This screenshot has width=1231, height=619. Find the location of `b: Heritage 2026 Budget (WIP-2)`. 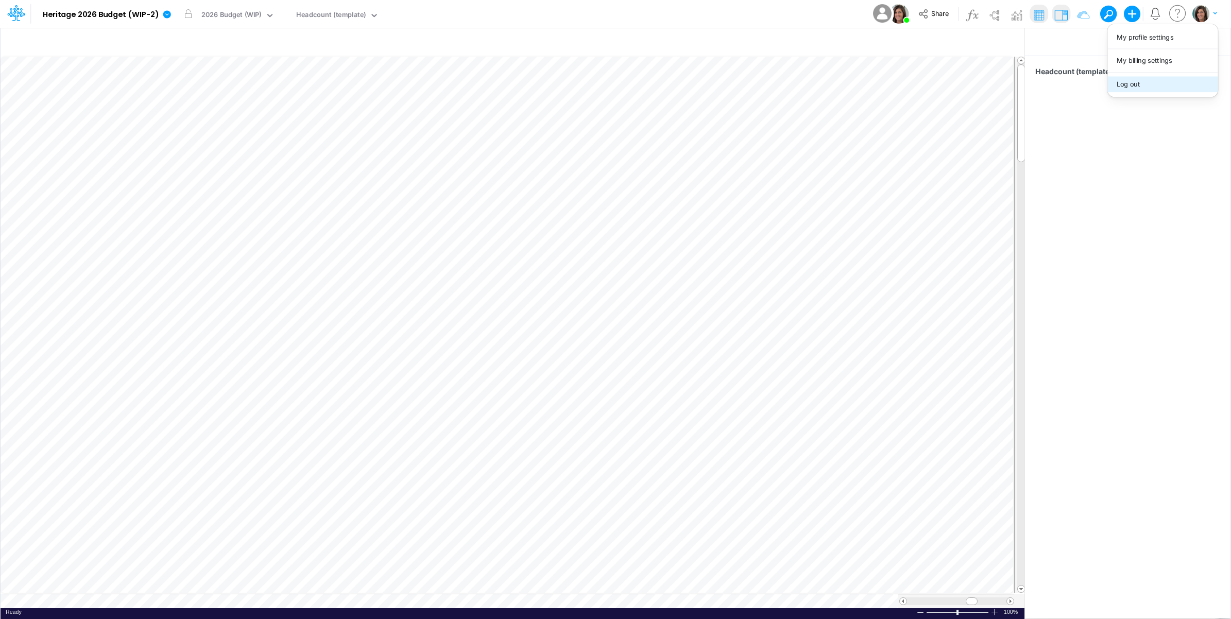

b: Heritage 2026 Budget (WIP-2) is located at coordinates (100, 15).